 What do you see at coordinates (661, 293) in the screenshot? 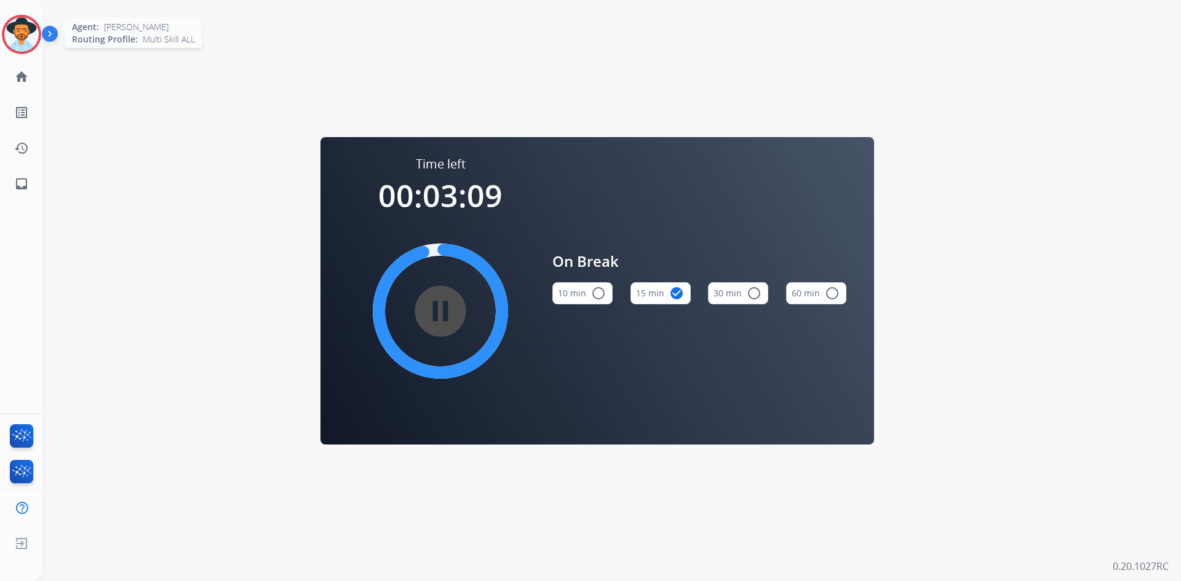
I see `button: 15 min` at bounding box center [661, 293].